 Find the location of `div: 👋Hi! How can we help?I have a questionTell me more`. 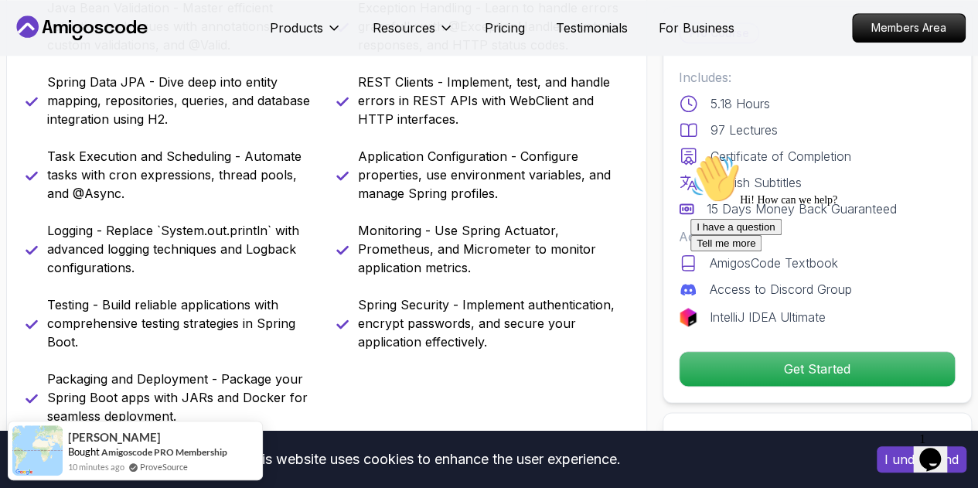

div: 👋Hi! How can we help?I have a questionTell me more is located at coordinates (145, 55).